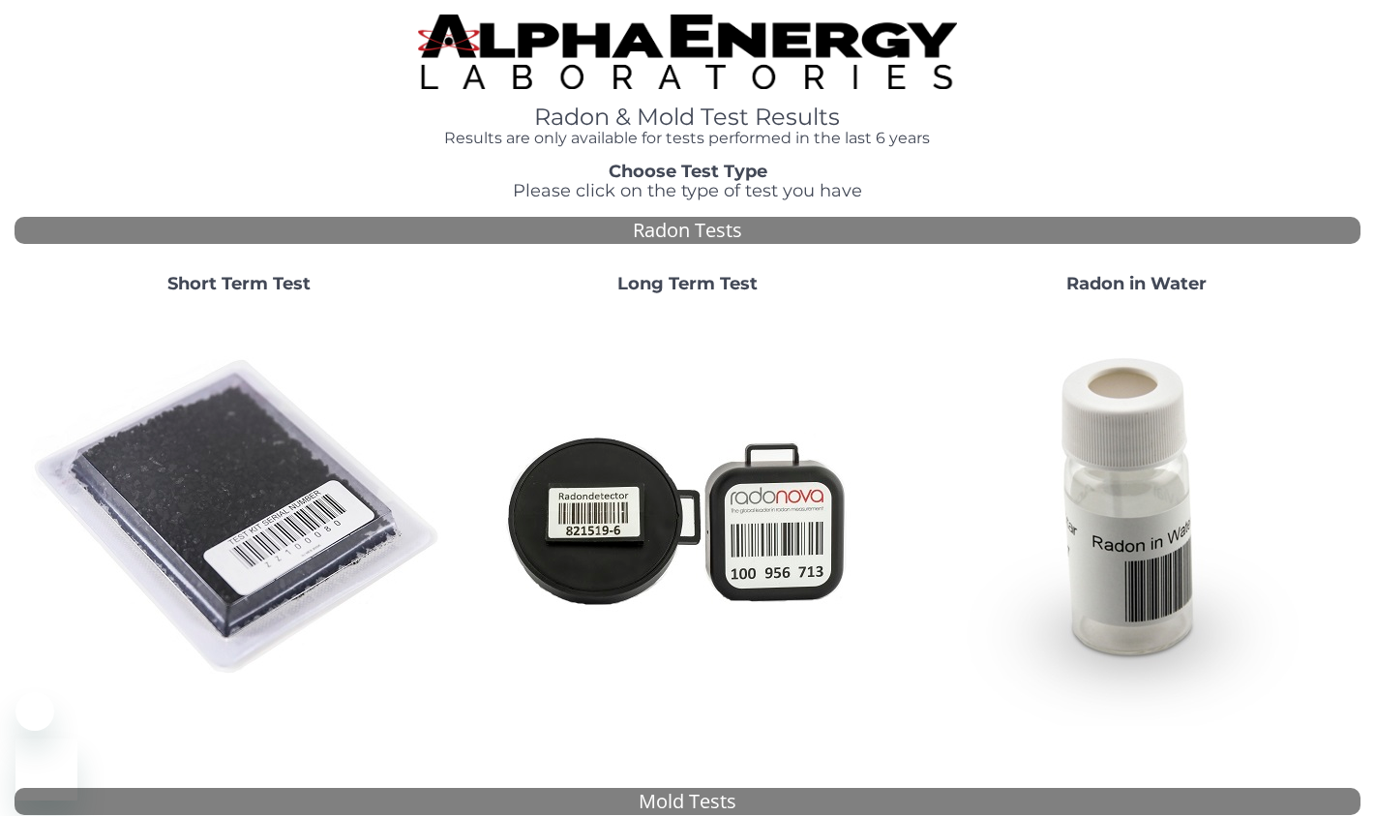 The width and height of the screenshot is (1375, 816). I want to click on img: TightCrop.jpg, so click(687, 51).